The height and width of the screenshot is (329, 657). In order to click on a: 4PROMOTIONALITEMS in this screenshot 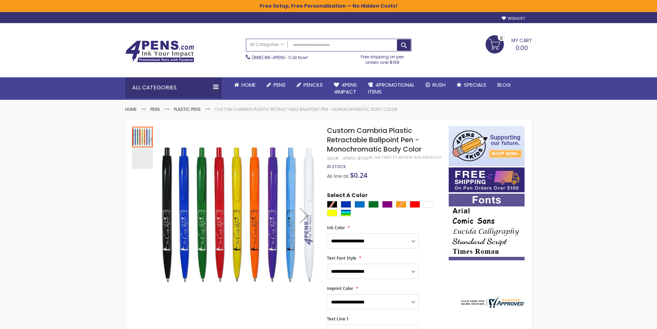, I will do `click(391, 88)`.